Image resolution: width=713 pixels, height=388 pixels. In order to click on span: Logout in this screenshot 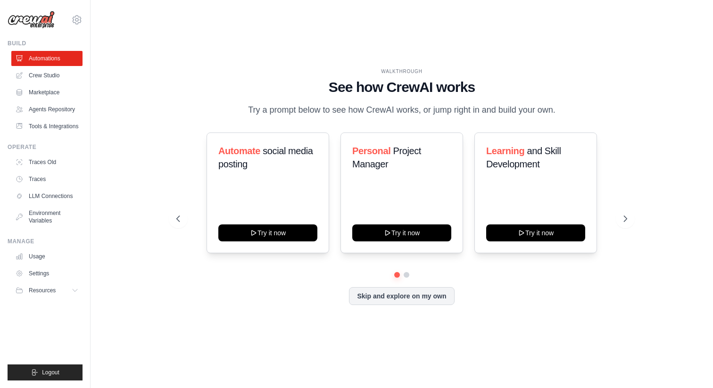, I will do `click(50, 373)`.